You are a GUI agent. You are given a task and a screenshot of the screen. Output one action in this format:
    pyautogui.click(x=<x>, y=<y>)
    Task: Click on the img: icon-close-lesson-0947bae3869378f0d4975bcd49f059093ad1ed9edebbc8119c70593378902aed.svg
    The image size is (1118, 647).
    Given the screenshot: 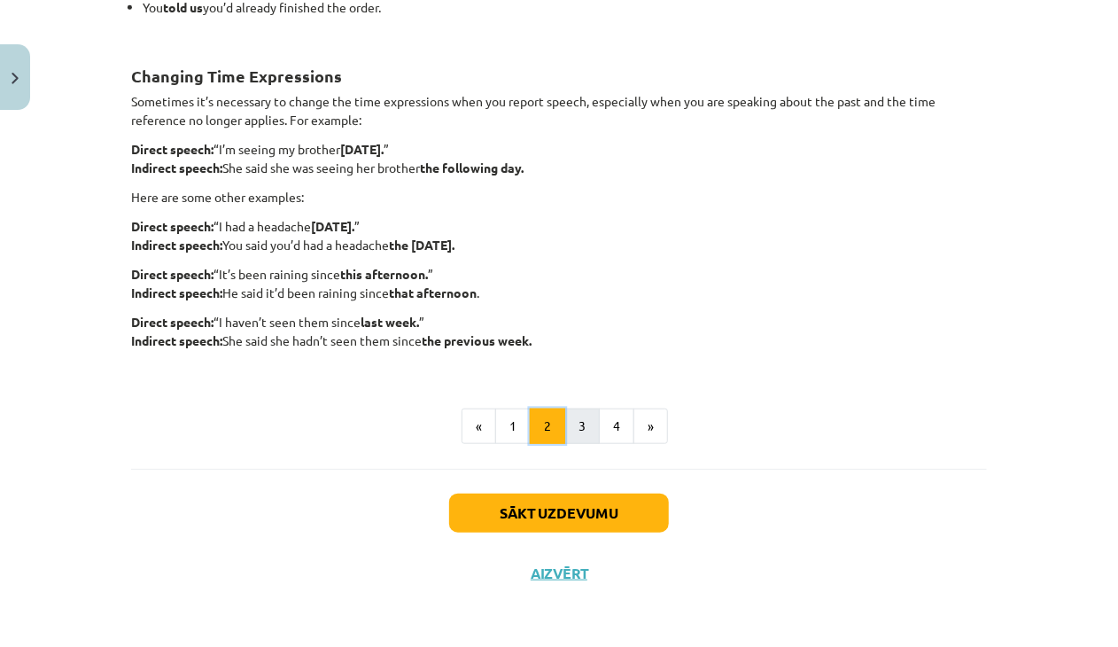 What is the action you would take?
    pyautogui.click(x=15, y=78)
    